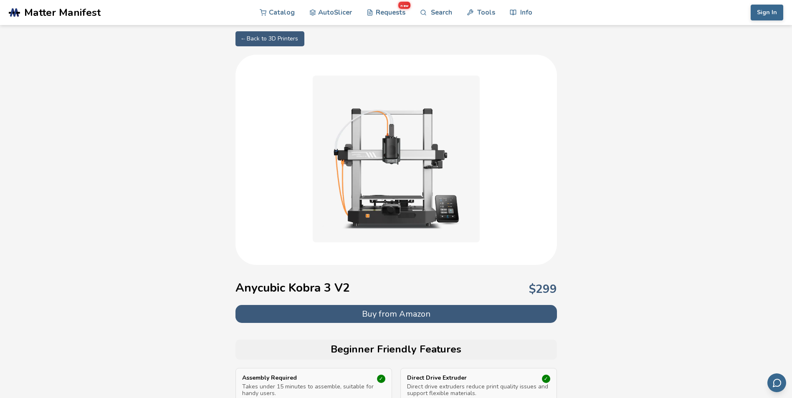 The width and height of the screenshot is (792, 398). Describe the element at coordinates (777, 383) in the screenshot. I see `button: Send feedback via email` at that location.